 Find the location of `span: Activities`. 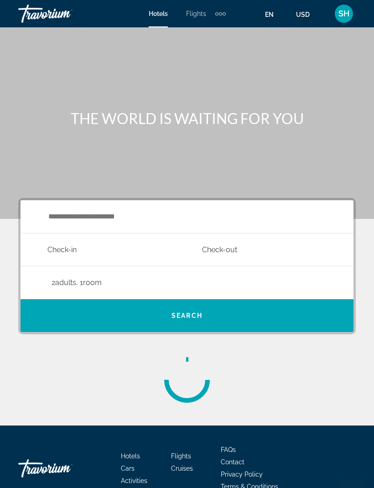

span: Activities is located at coordinates (134, 481).